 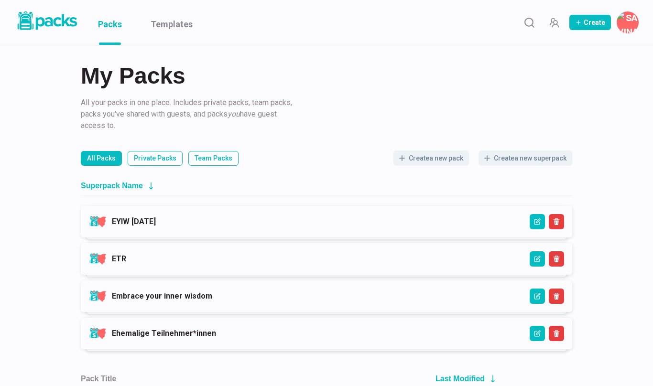 I want to click on button: Createa new superpack, so click(x=525, y=158).